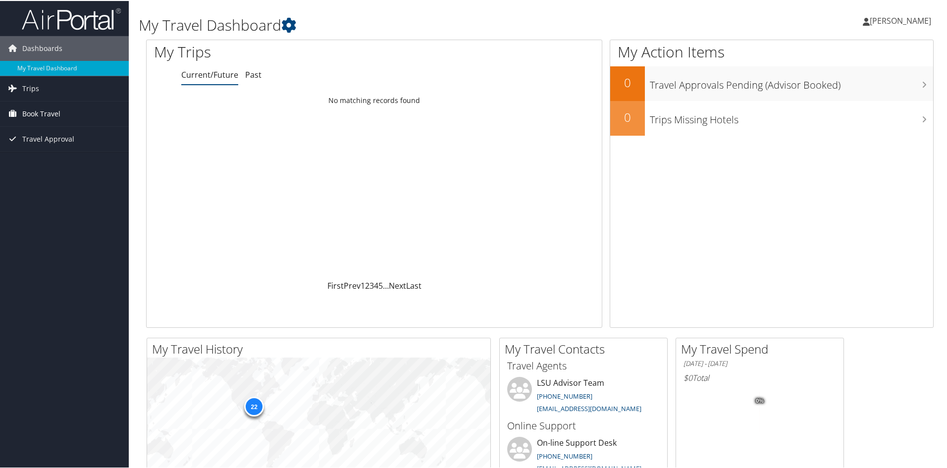  What do you see at coordinates (772, 51) in the screenshot?
I see `h1: My Action Items` at bounding box center [772, 51].